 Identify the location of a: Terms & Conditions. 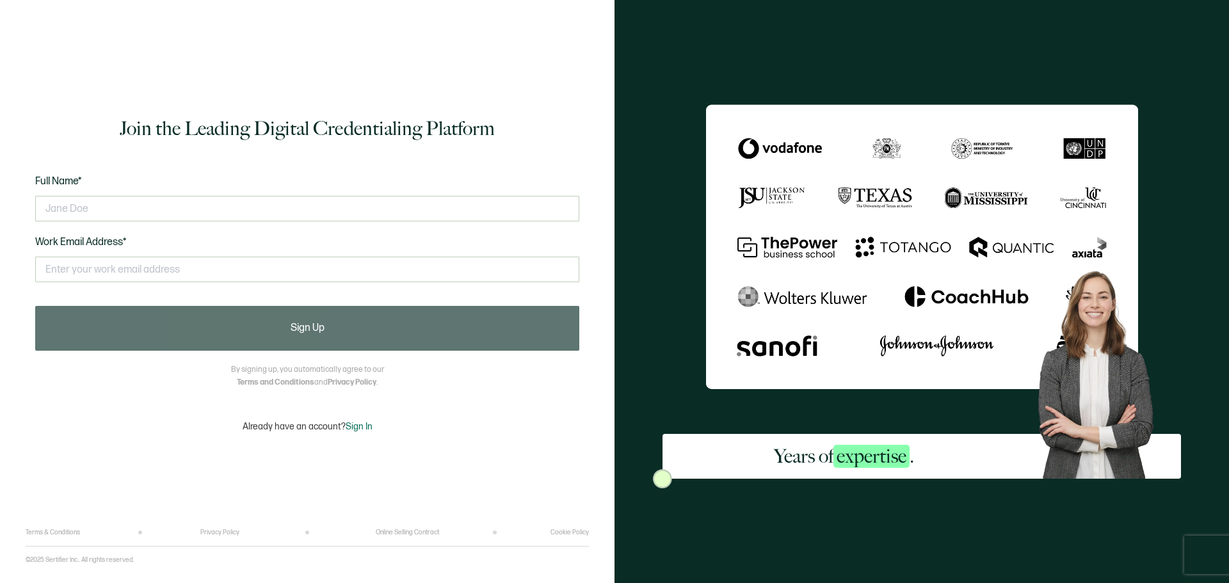
(52, 532).